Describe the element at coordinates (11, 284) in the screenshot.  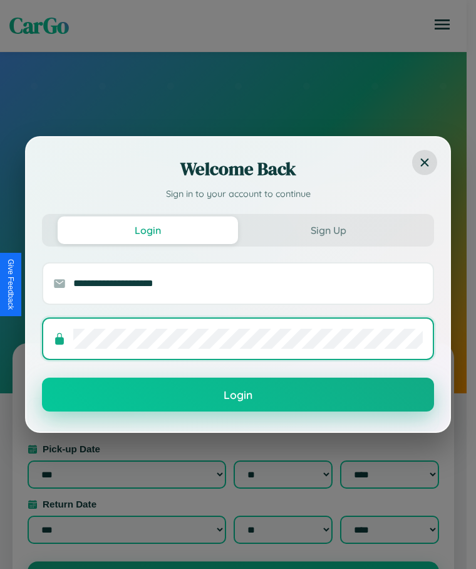
I see `div: Give Feedback` at that location.